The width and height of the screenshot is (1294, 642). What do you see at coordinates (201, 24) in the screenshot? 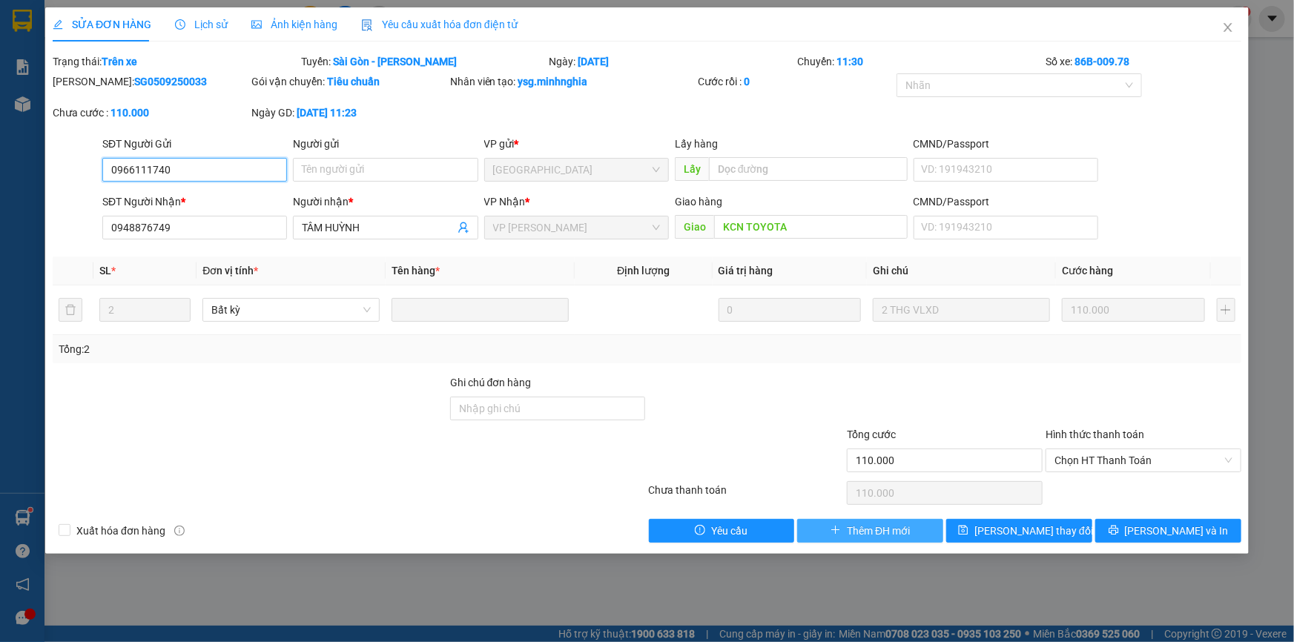
I see `span: Lịch sử` at bounding box center [201, 24].